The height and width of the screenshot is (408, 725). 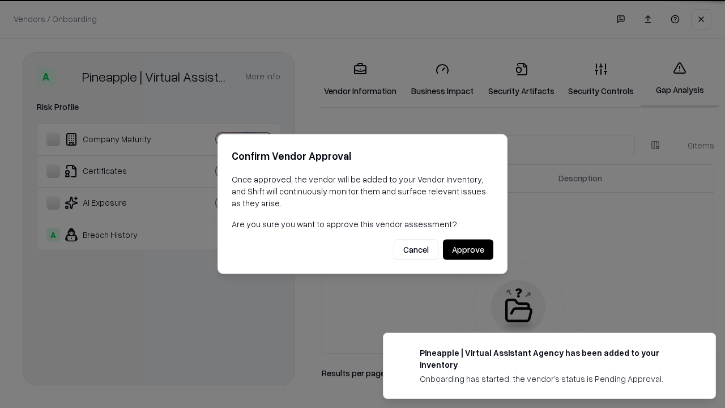 What do you see at coordinates (363, 156) in the screenshot?
I see `h2: Confirm Vendor Approval` at bounding box center [363, 156].